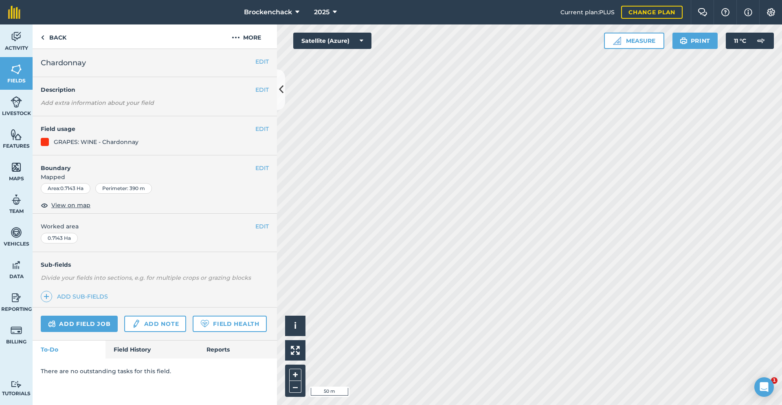  Describe the element at coordinates (146, 277) in the screenshot. I see `em: Divide your fields into sections, e.g. for multiple crops or grazing blocks` at that location.